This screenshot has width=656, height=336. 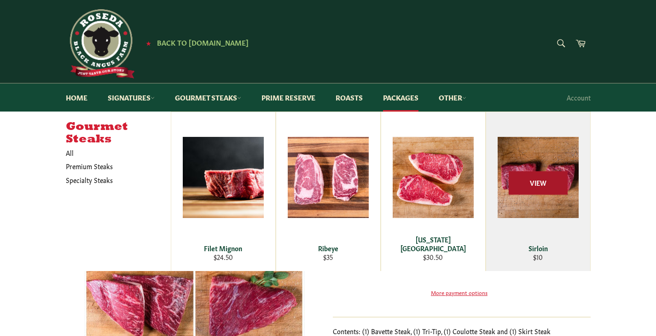 I want to click on a: Packages, so click(x=401, y=97).